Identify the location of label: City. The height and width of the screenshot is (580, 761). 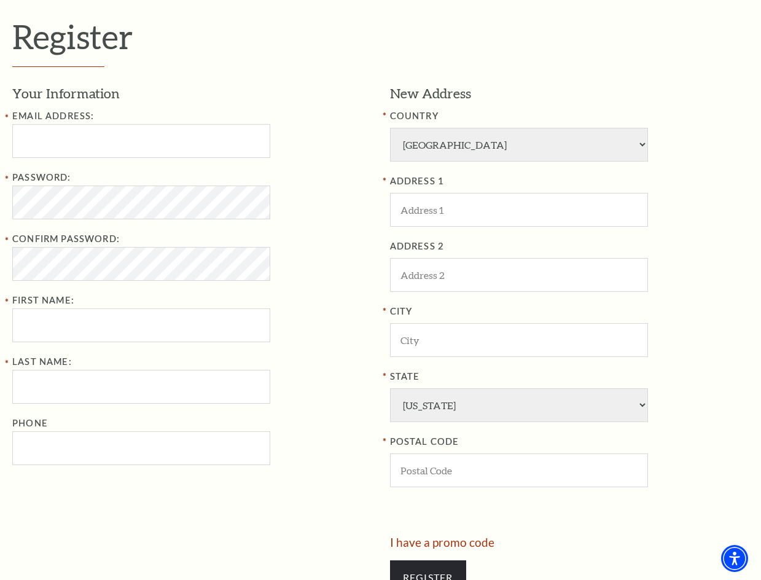
(569, 311).